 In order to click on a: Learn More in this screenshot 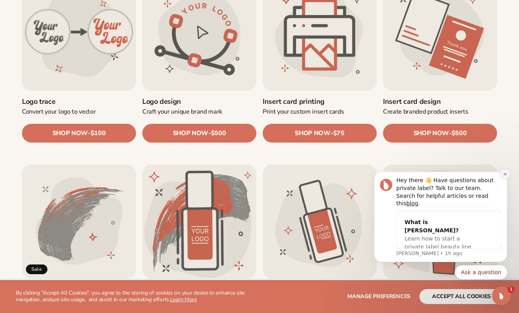, I will do `click(184, 300)`.